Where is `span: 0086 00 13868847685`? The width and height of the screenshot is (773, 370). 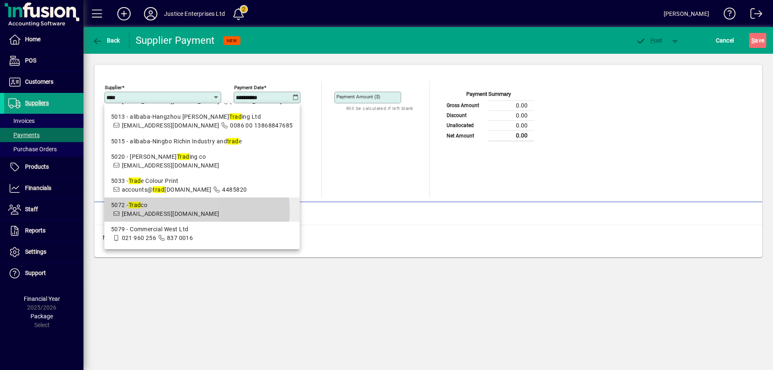 span: 0086 00 13868847685 is located at coordinates (261, 126).